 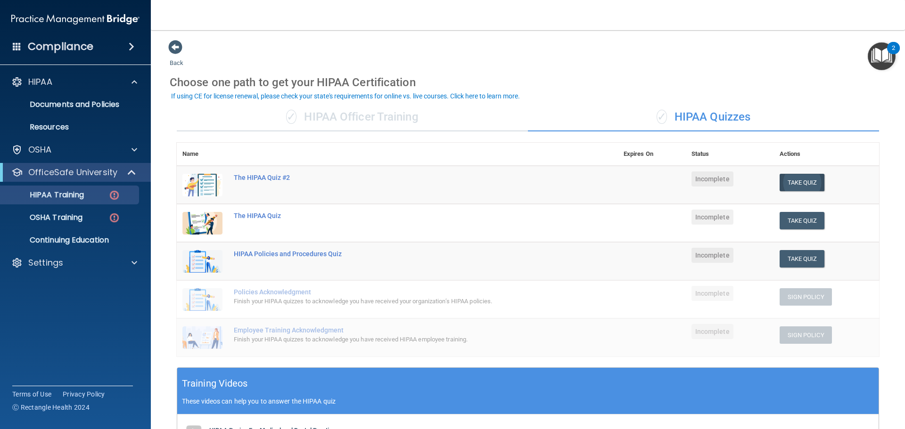 What do you see at coordinates (70, 127) in the screenshot?
I see `p: Resources` at bounding box center [70, 127].